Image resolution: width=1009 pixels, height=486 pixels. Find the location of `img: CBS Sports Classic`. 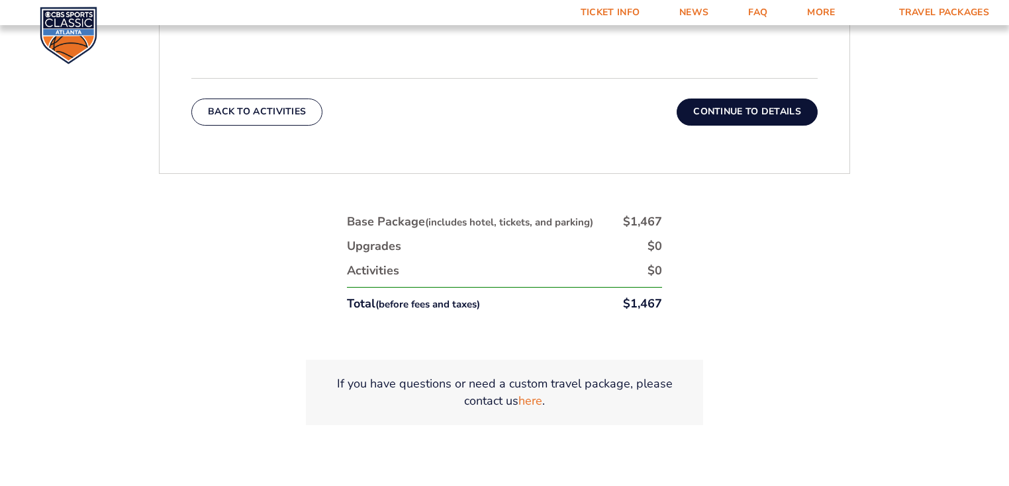

img: CBS Sports Classic is located at coordinates (68, 35).